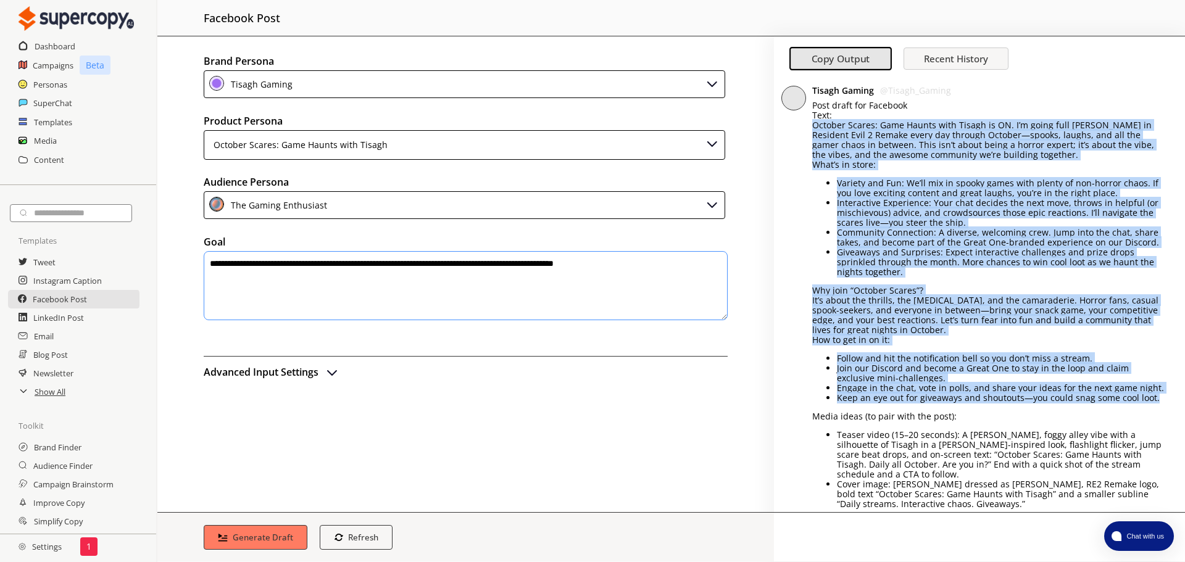 This screenshot has width=1185, height=562. What do you see at coordinates (53, 122) in the screenshot?
I see `a: Templates` at bounding box center [53, 122].